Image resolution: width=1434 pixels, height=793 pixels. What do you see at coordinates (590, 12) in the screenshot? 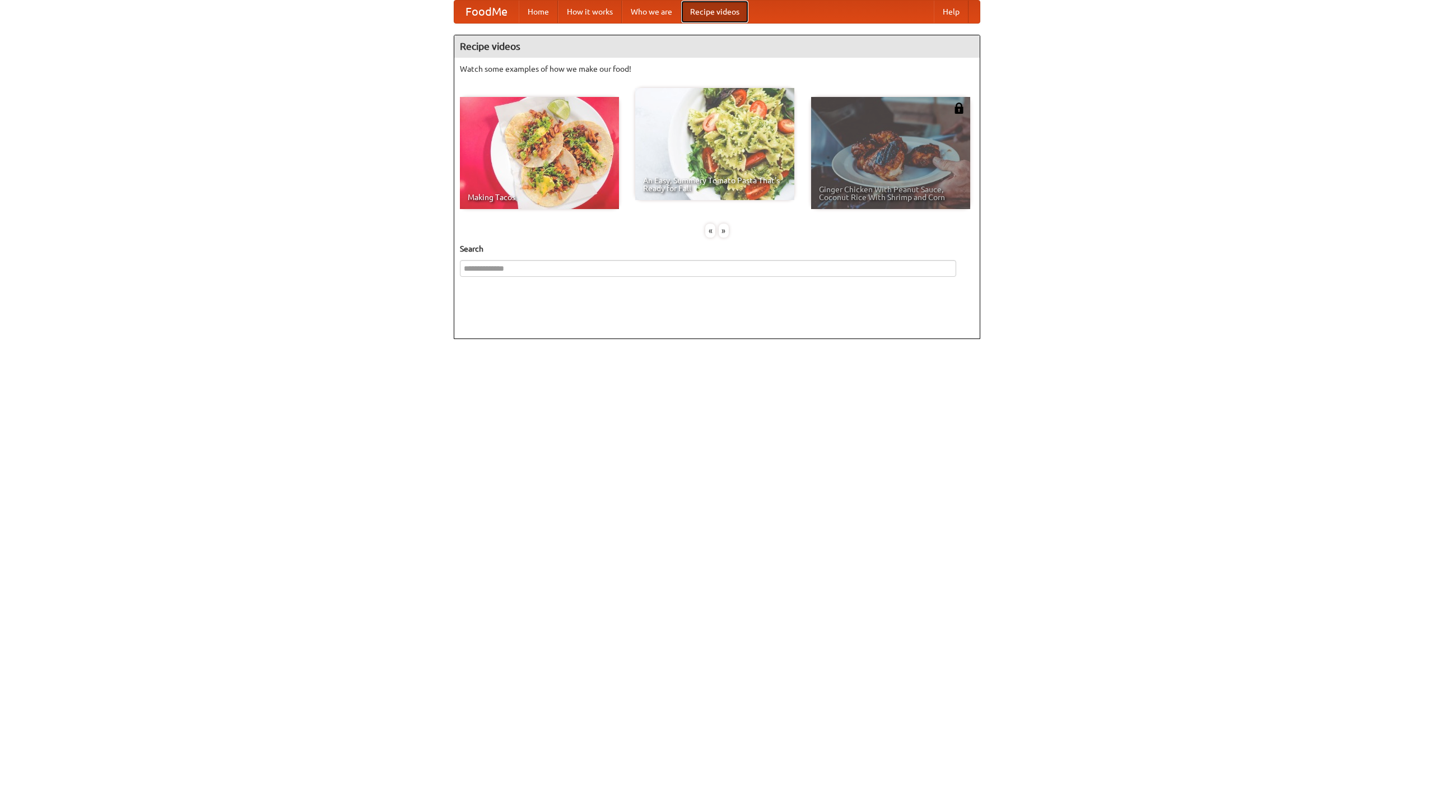
I see `a: How it works` at bounding box center [590, 12].